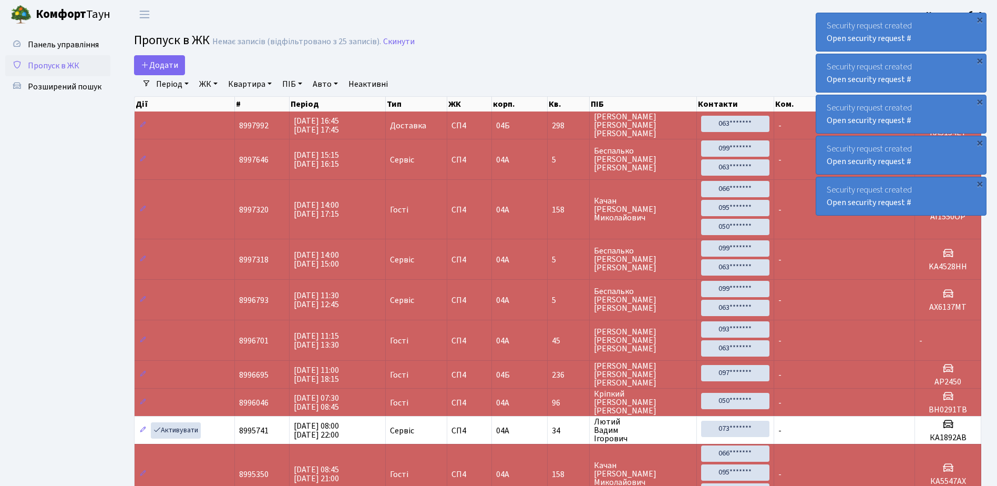 Image resolution: width=997 pixels, height=486 pixels. I want to click on h5: KA4528HH, so click(948, 266).